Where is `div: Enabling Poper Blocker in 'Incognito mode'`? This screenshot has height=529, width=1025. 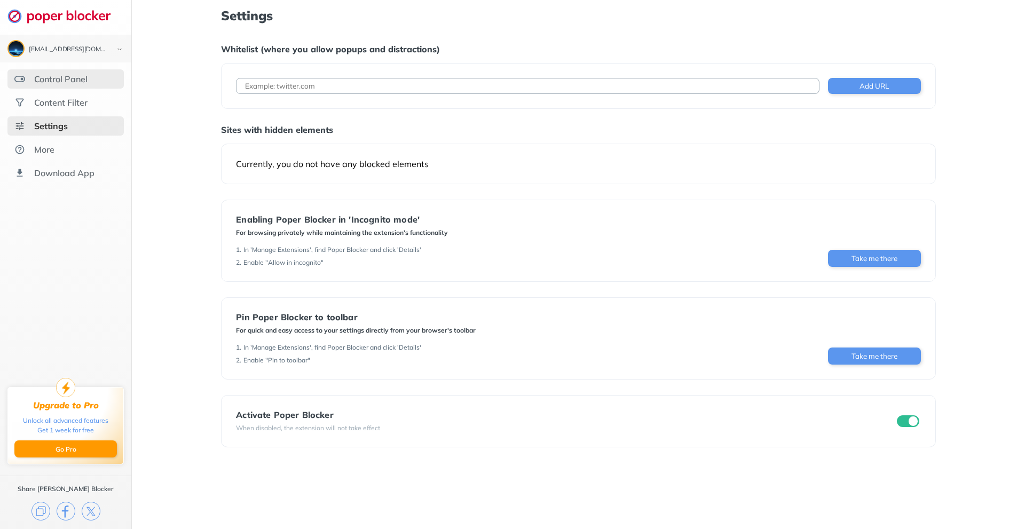
div: Enabling Poper Blocker in 'Incognito mode' is located at coordinates (342, 219).